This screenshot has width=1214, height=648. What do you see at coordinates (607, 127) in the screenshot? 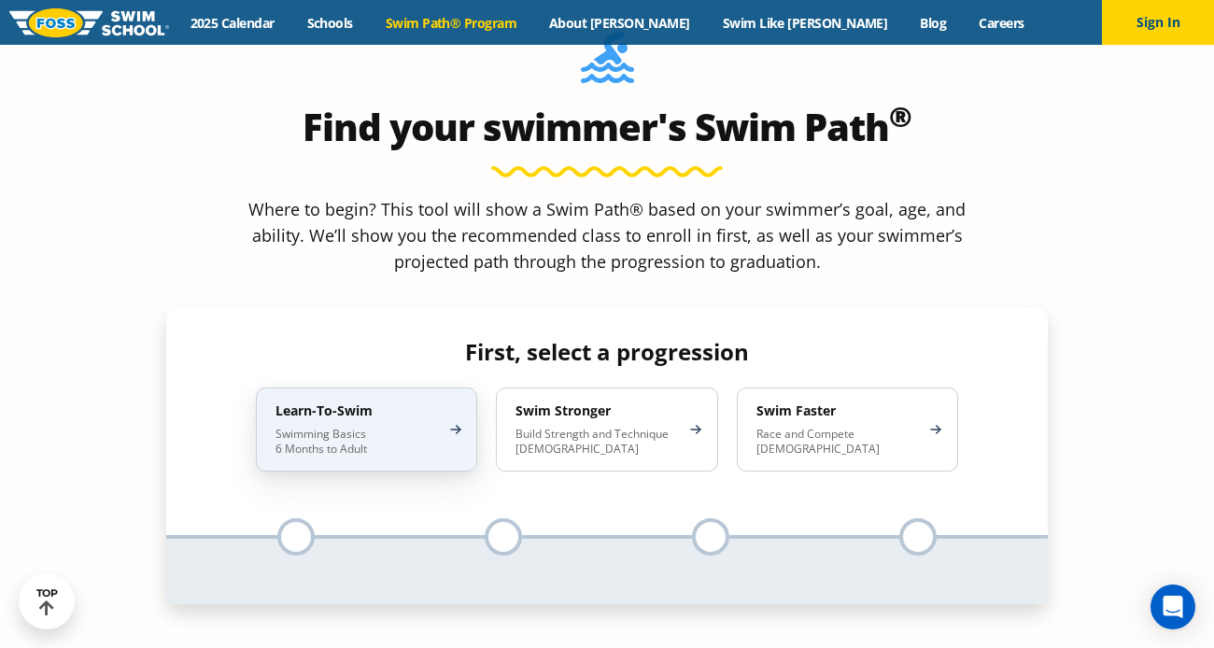
I see `h2: Find your swimmer's Swim Path` at bounding box center [607, 127].